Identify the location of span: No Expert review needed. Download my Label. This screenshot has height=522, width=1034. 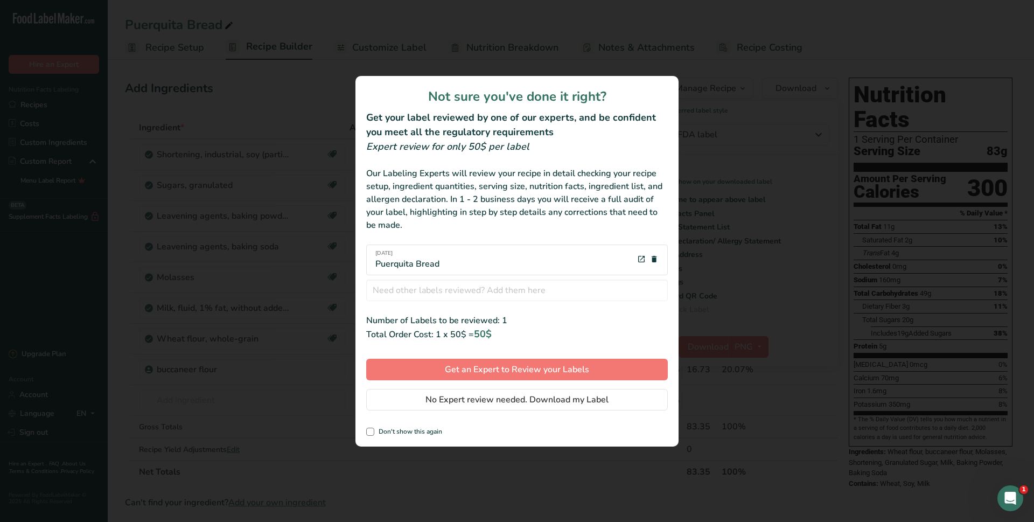
(517, 400).